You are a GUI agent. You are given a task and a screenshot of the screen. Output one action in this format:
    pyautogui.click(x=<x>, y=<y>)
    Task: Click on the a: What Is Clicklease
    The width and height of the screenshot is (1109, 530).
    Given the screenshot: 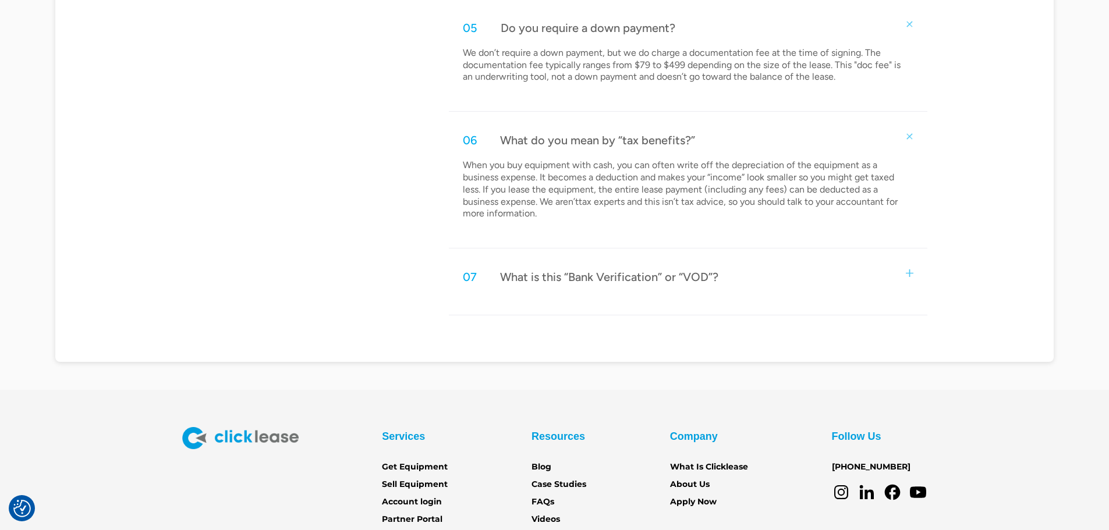 What is the action you would take?
    pyautogui.click(x=709, y=468)
    